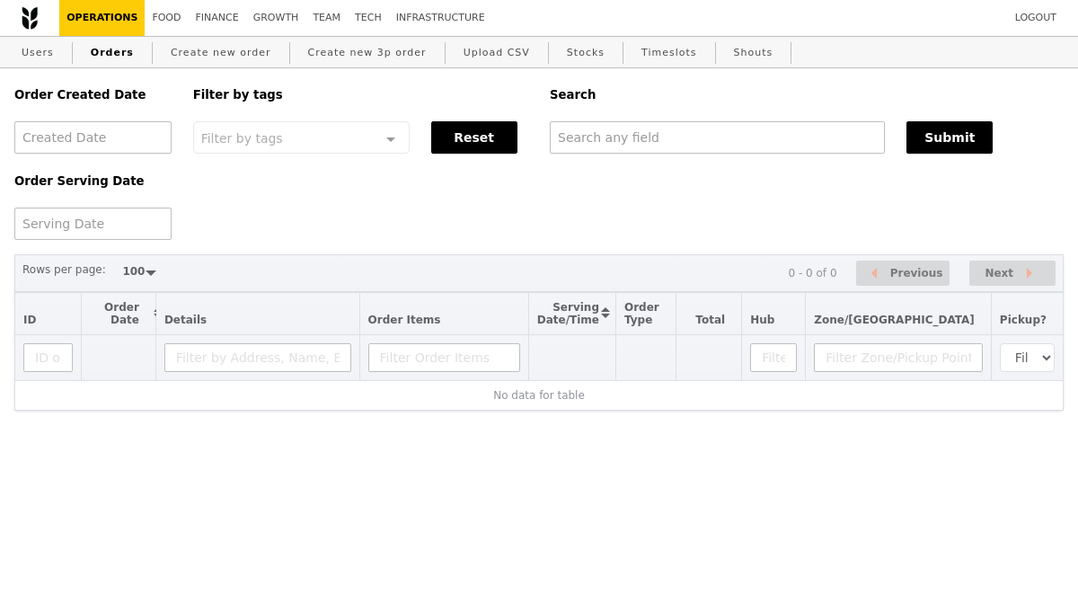  Describe the element at coordinates (64, 270) in the screenshot. I see `label: Rows per page:` at that location.